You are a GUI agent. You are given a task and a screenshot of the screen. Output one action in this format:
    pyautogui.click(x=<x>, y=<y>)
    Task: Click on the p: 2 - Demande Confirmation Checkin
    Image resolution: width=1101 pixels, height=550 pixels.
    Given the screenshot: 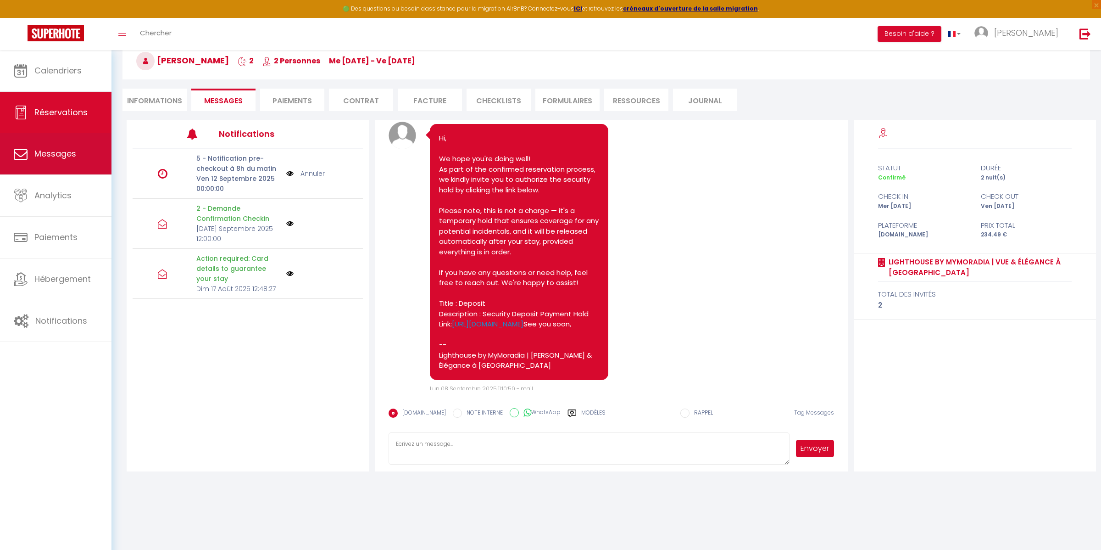 What is the action you would take?
    pyautogui.click(x=238, y=213)
    